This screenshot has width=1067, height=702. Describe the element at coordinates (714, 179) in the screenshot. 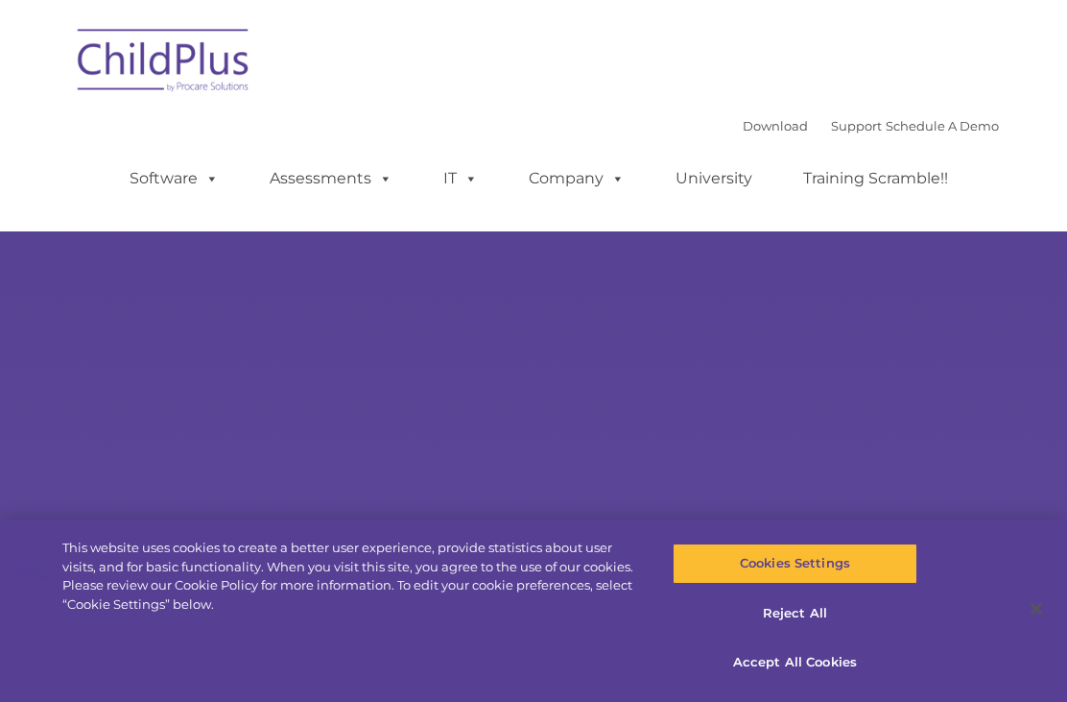

I see `a: University` at that location.